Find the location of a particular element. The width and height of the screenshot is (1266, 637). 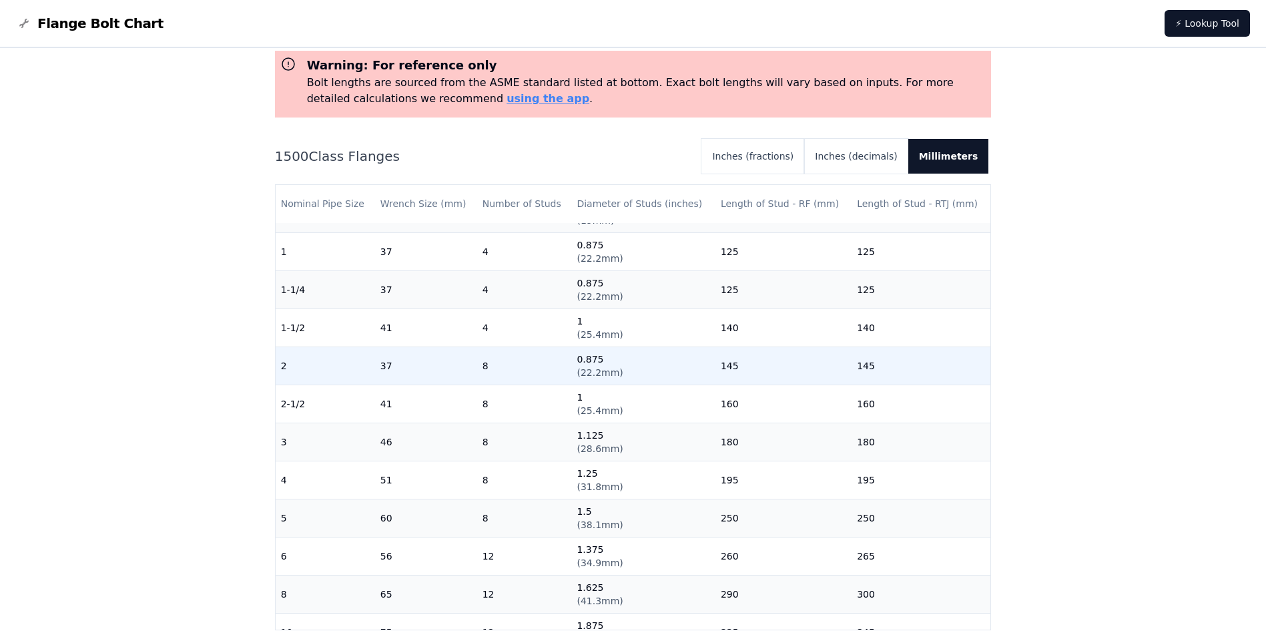

td: 1.5 is located at coordinates (643, 517).